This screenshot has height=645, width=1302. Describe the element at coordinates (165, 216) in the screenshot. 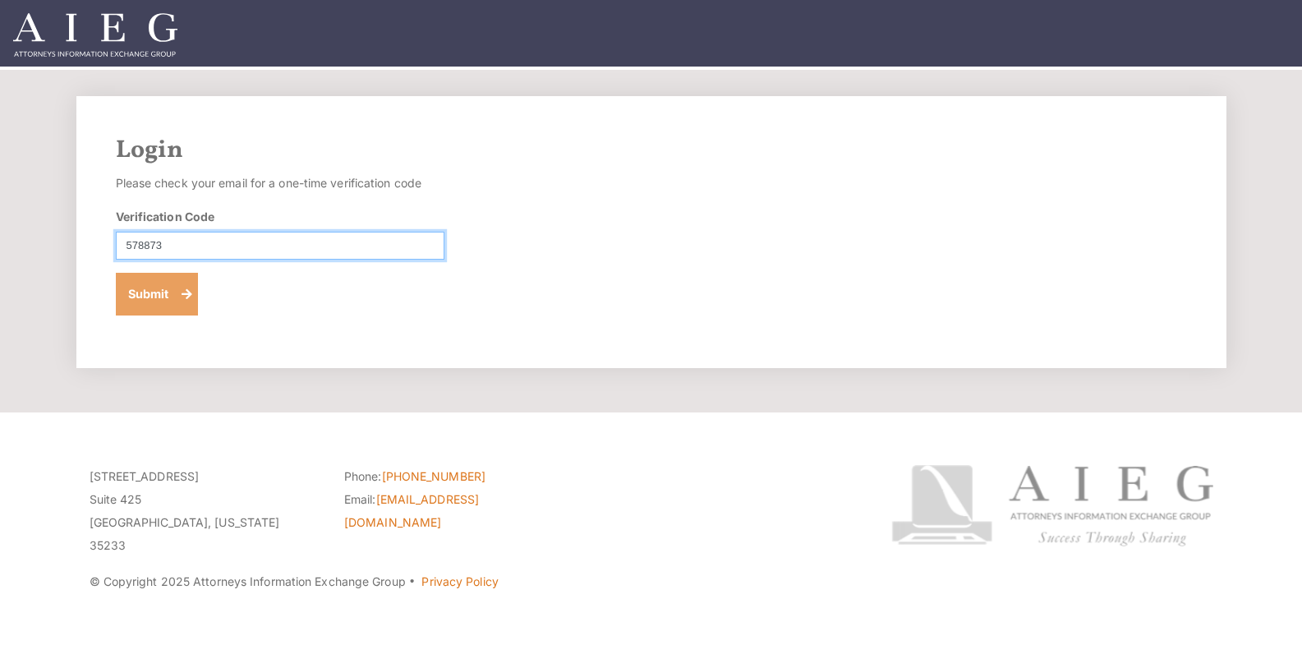

I see `label: Verification Code` at that location.